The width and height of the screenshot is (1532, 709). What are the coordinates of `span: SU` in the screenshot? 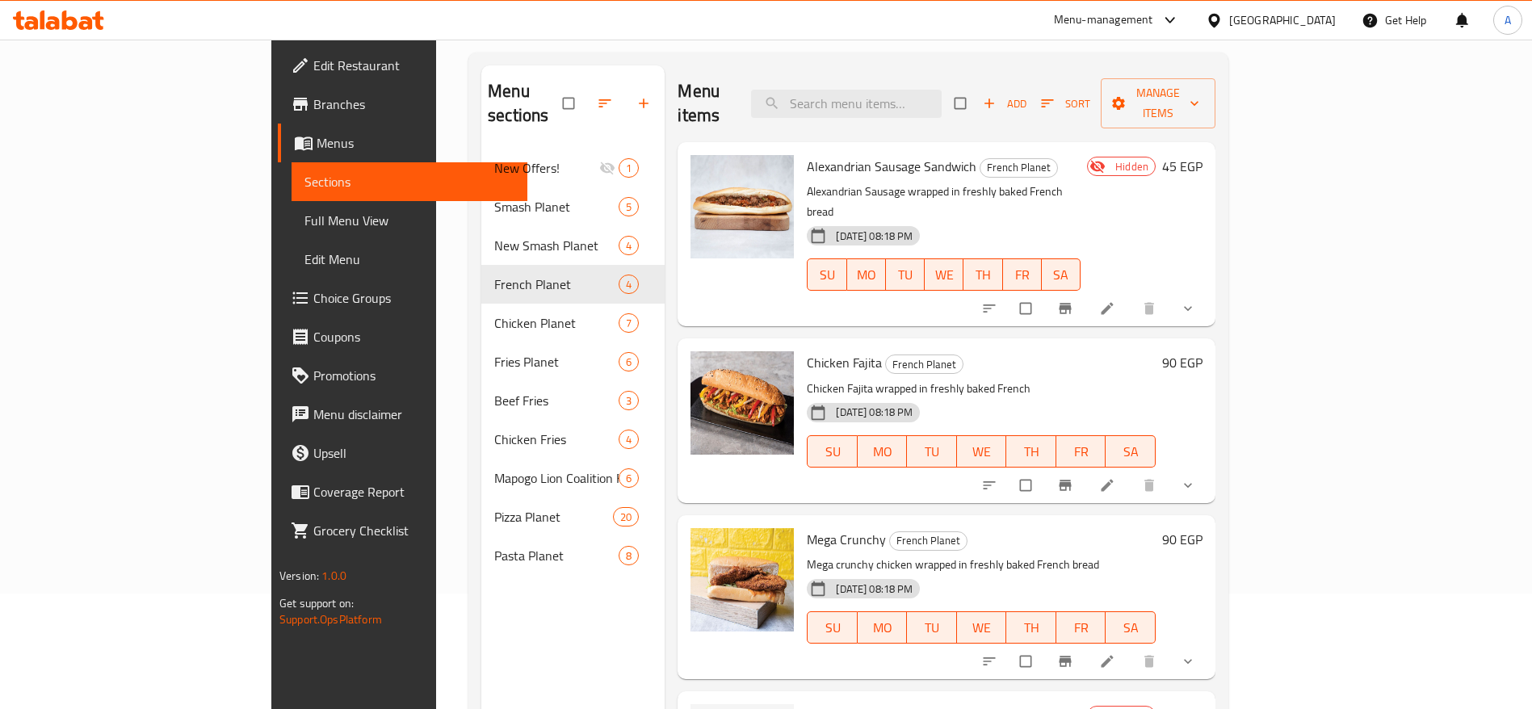 It's located at (827, 275).